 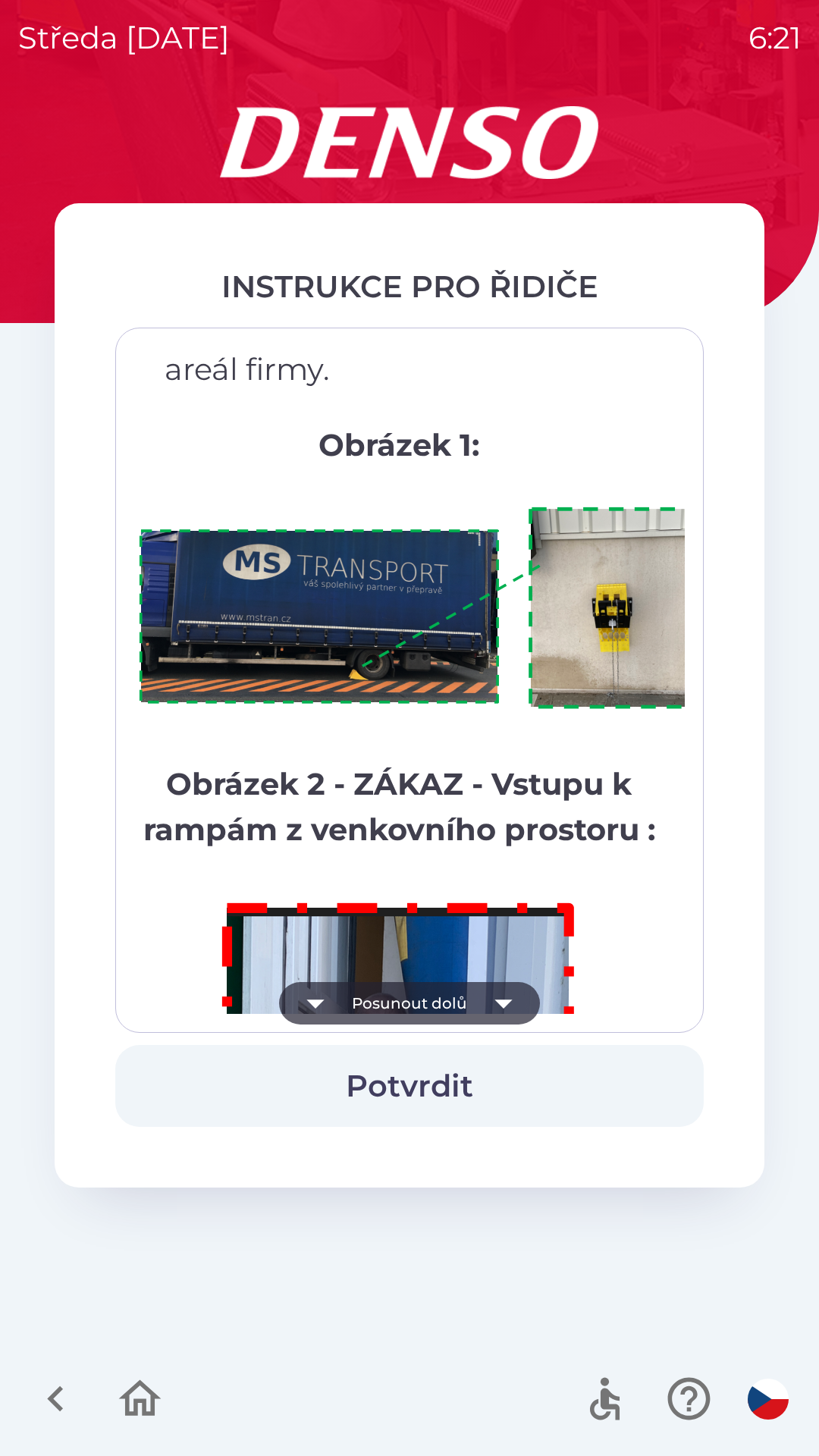 I want to click on strong: Obrázek 1:, so click(x=399, y=444).